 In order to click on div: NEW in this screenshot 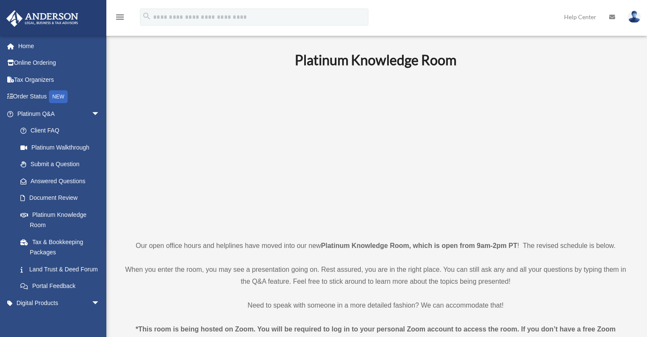, I will do `click(58, 97)`.